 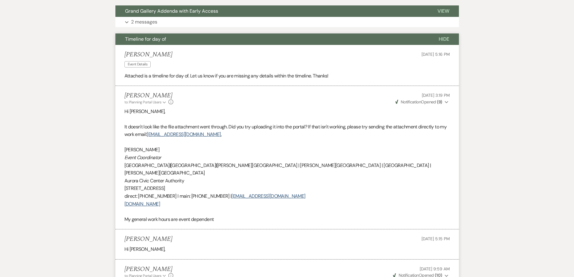 I want to click on span: Event Details, so click(x=138, y=64).